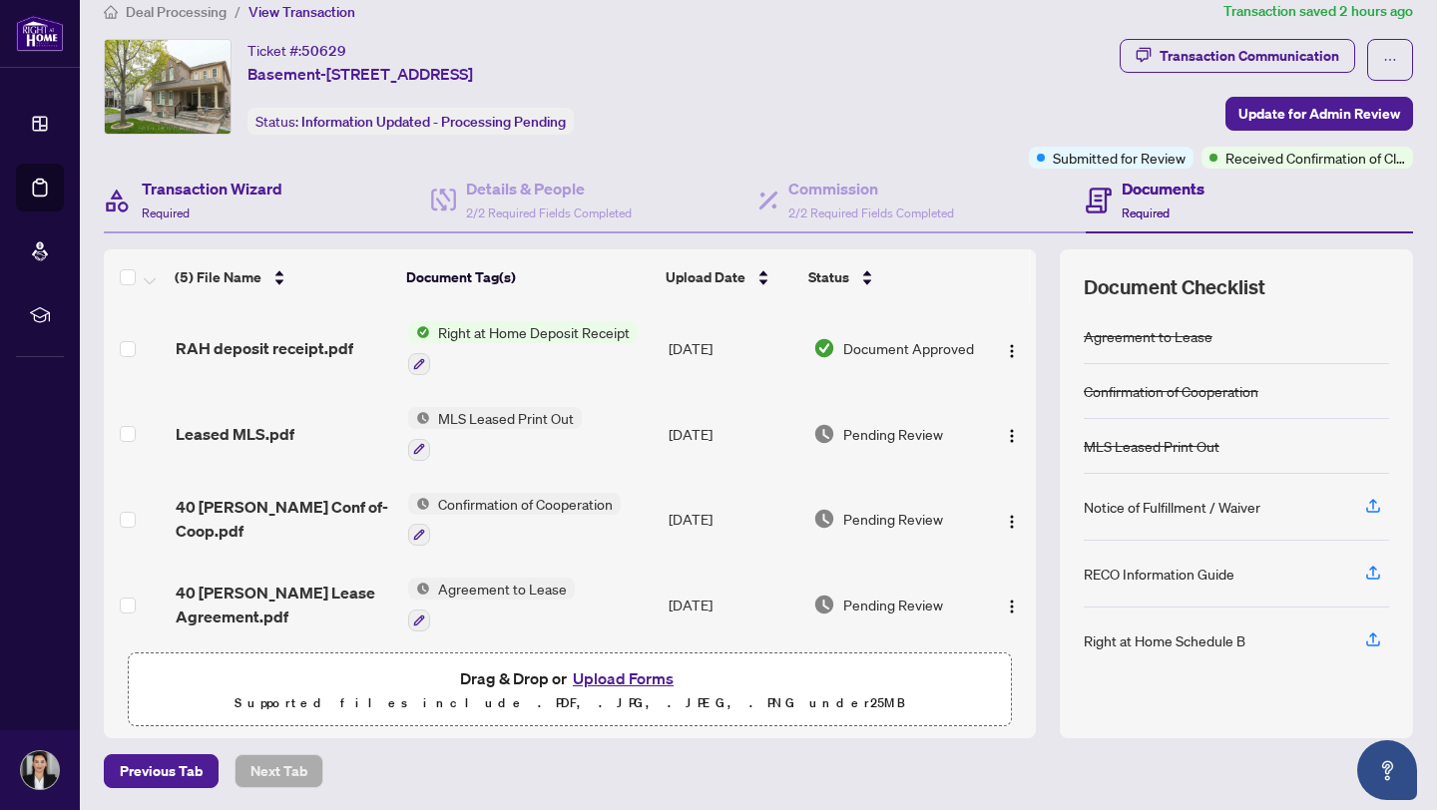  What do you see at coordinates (523, 348) in the screenshot?
I see `button: Status IconRight at Home Deposit Receipt` at bounding box center [523, 348].